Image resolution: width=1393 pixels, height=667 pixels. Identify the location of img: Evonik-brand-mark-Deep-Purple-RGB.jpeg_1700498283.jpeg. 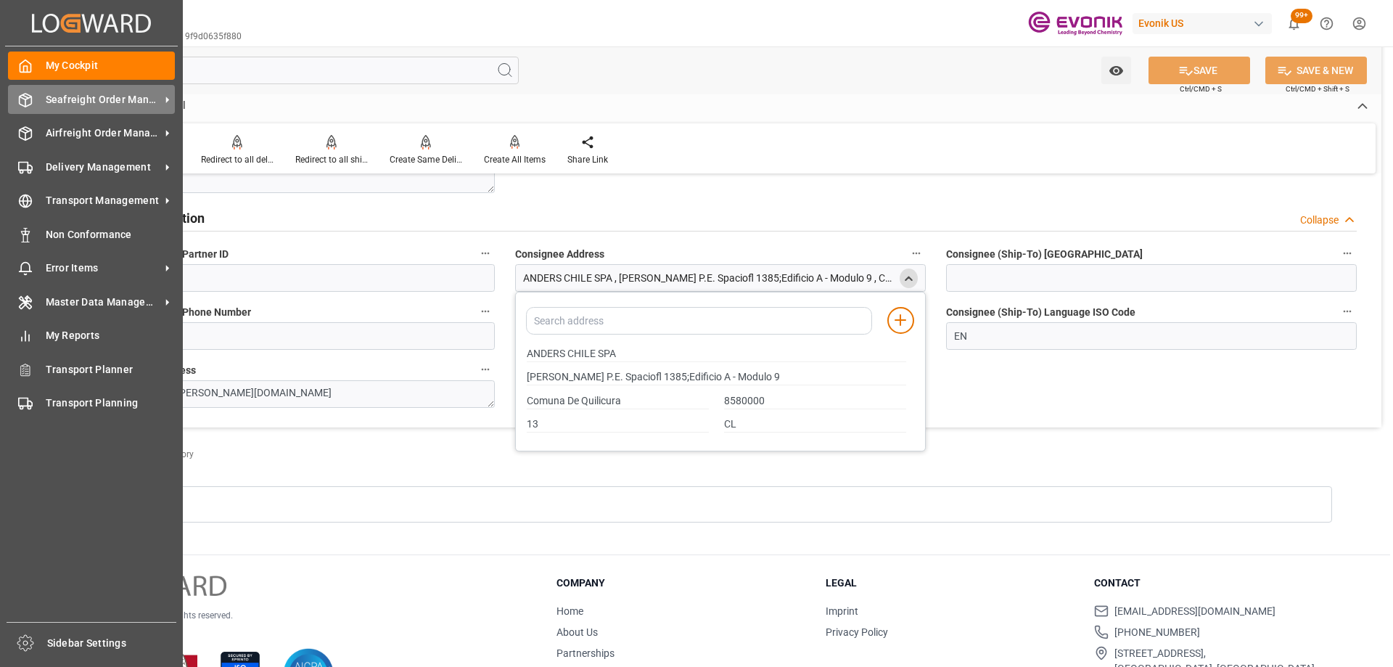
(1075, 23).